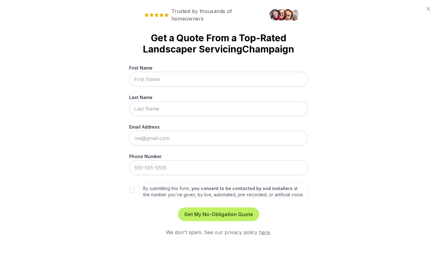  I want to click on label: Last Name, so click(218, 97).